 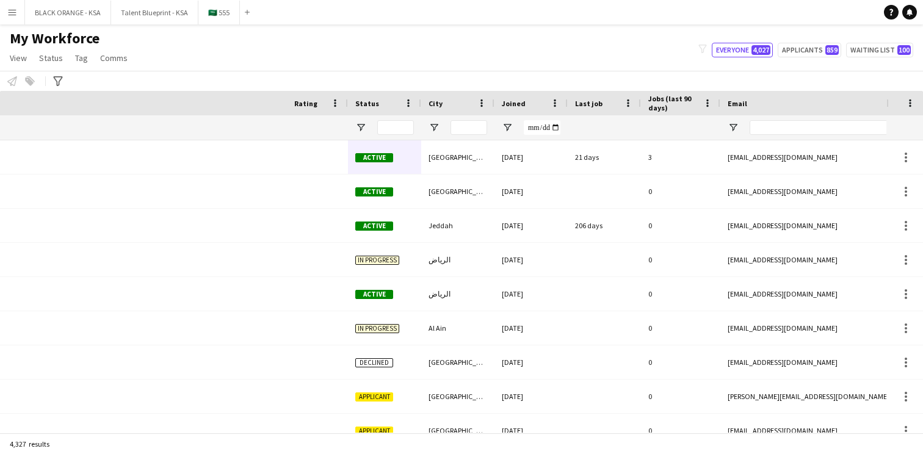 I want to click on button: Waiting list100, so click(x=880, y=50).